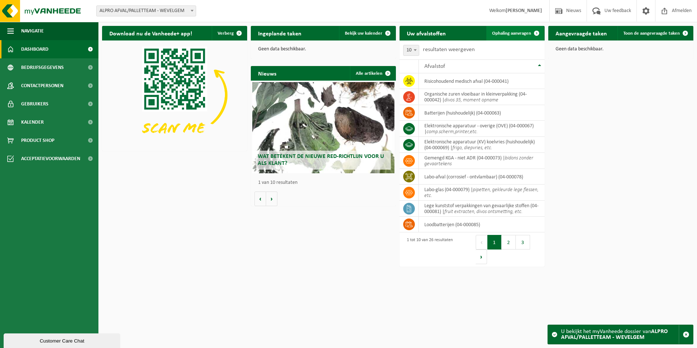 This screenshot has width=697, height=348. Describe the element at coordinates (482, 209) in the screenshot. I see `td: lege kunststof verpakkingen van gevaarlijke stoffen (04-000081) |` at that location.